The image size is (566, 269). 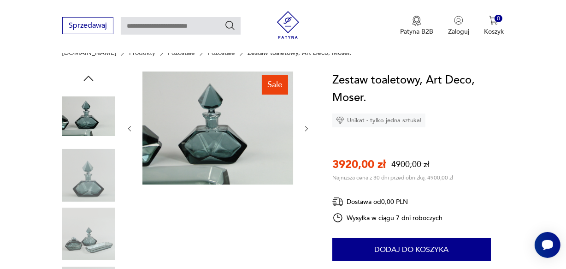 What do you see at coordinates (494, 20) in the screenshot?
I see `img: Ikona koszyka` at bounding box center [494, 20].